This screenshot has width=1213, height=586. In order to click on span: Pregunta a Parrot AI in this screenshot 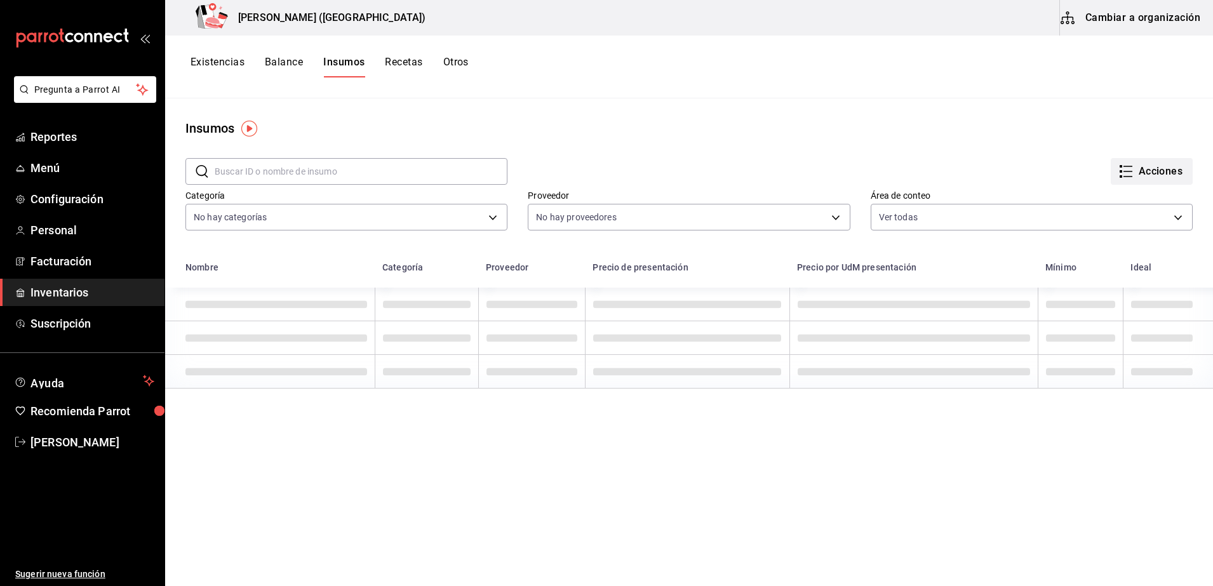, I will do `click(85, 90)`.